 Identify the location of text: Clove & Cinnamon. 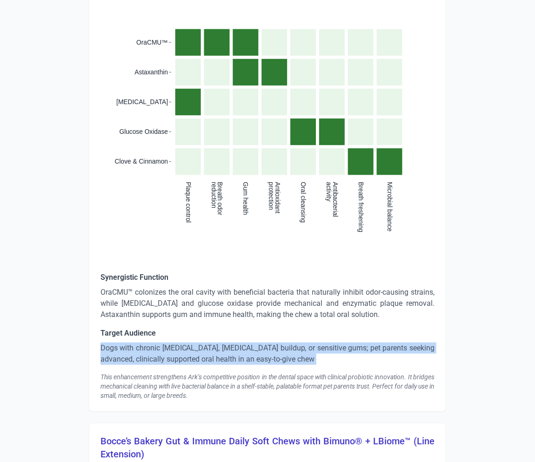
(141, 161).